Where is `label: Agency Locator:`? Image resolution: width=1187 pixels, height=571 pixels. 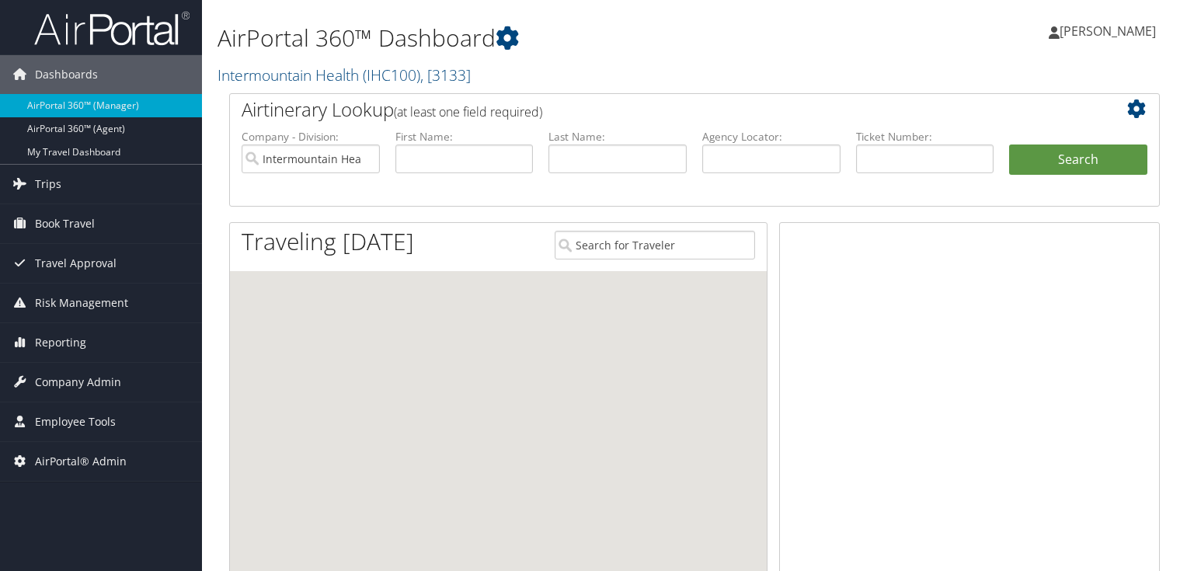
label: Agency Locator: is located at coordinates (771, 137).